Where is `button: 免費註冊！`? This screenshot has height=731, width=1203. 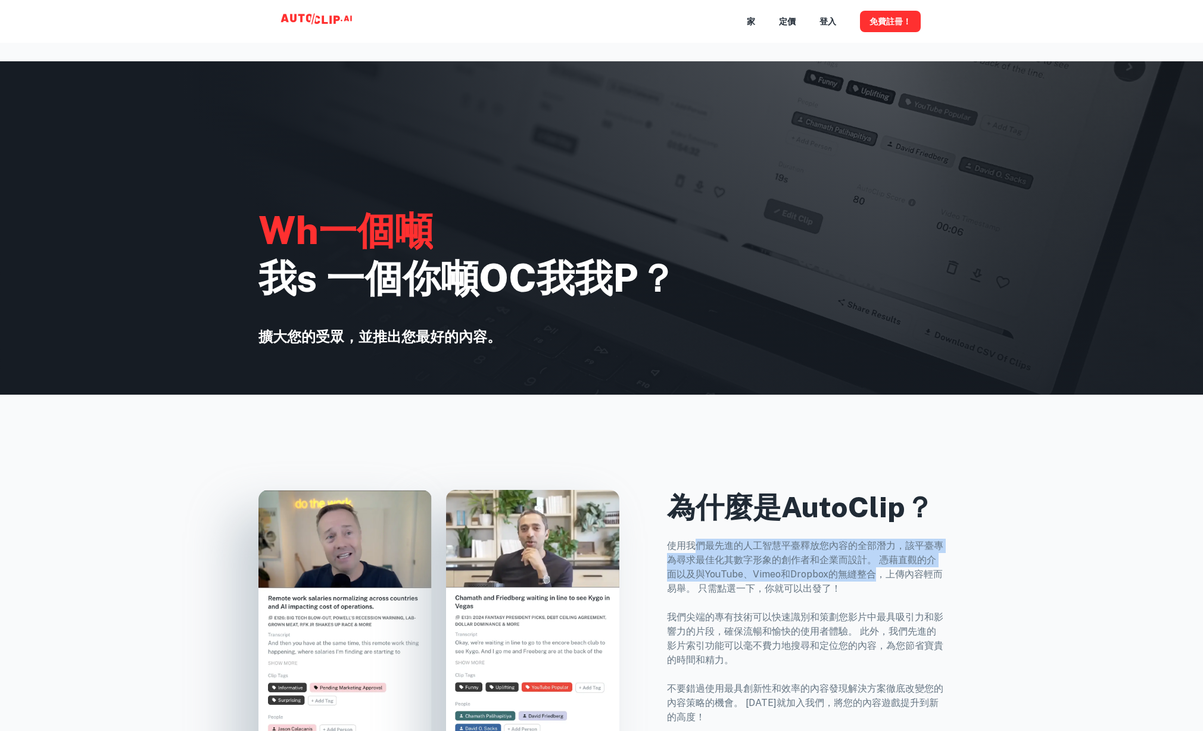 button: 免費註冊！ is located at coordinates (890, 21).